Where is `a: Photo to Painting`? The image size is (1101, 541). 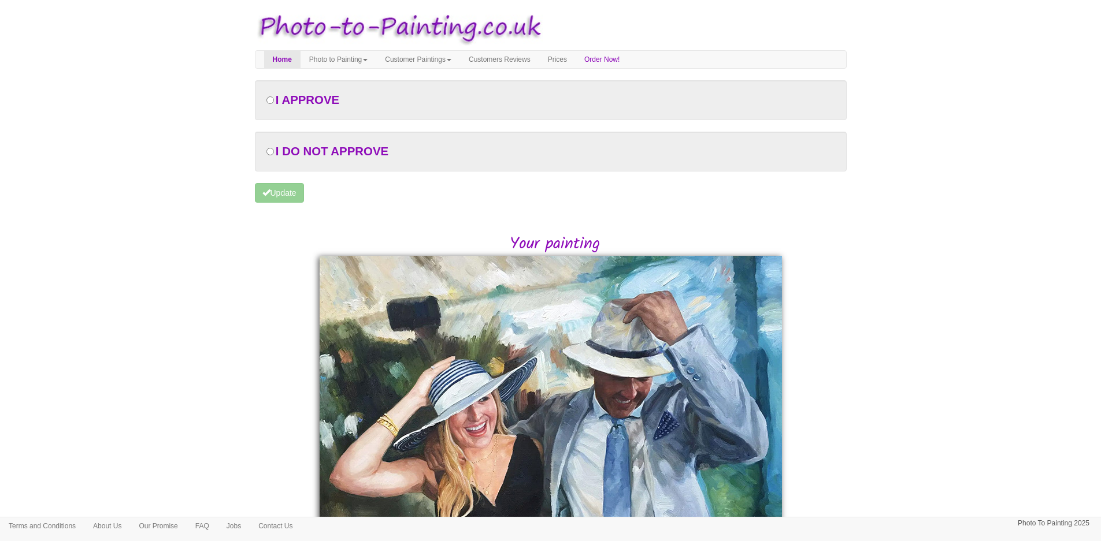
a: Photo to Painting is located at coordinates (338, 60).